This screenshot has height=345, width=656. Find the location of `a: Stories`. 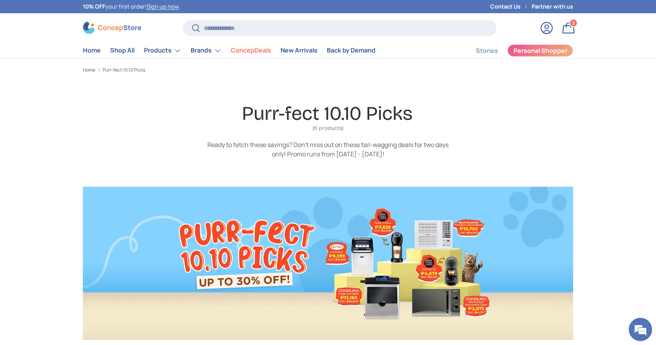

a: Stories is located at coordinates (487, 51).